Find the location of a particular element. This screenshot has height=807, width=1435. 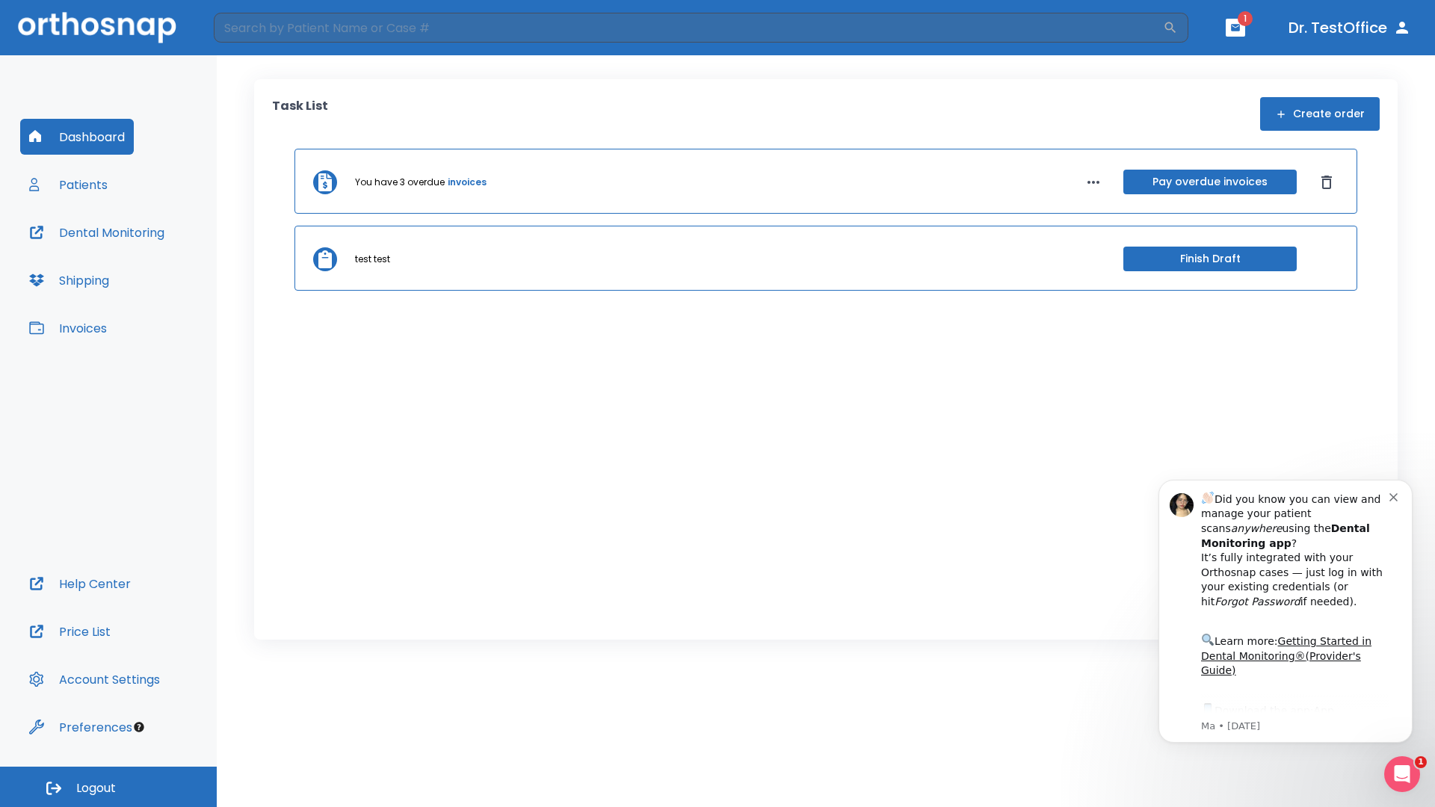

button: Patients is located at coordinates (68, 185).